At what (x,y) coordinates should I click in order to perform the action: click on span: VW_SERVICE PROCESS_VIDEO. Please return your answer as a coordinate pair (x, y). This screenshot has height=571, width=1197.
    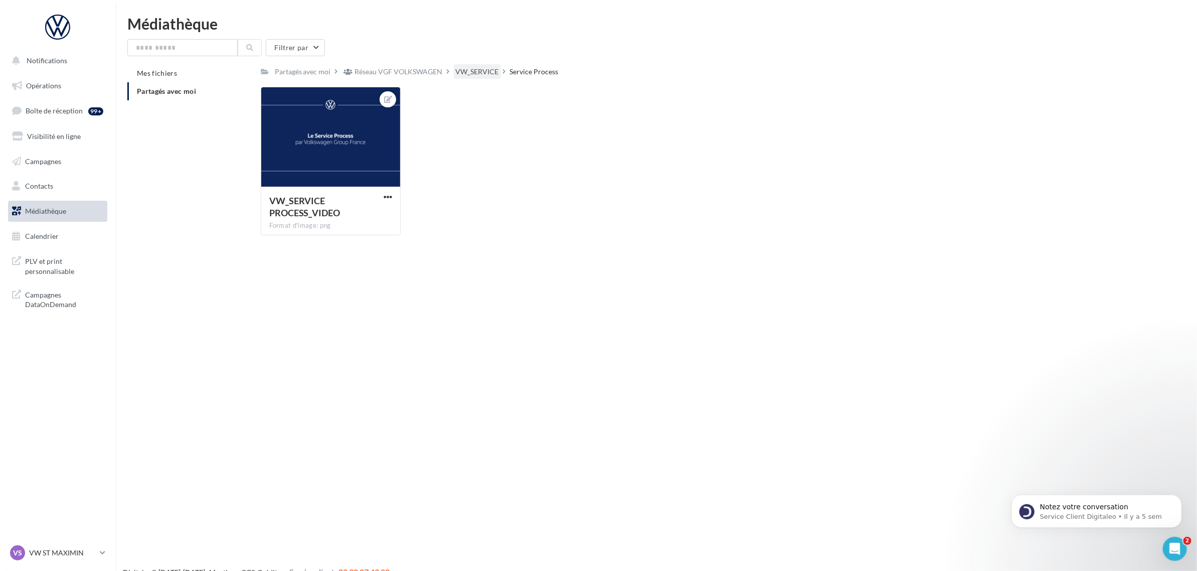
    Looking at the image, I should click on (305, 207).